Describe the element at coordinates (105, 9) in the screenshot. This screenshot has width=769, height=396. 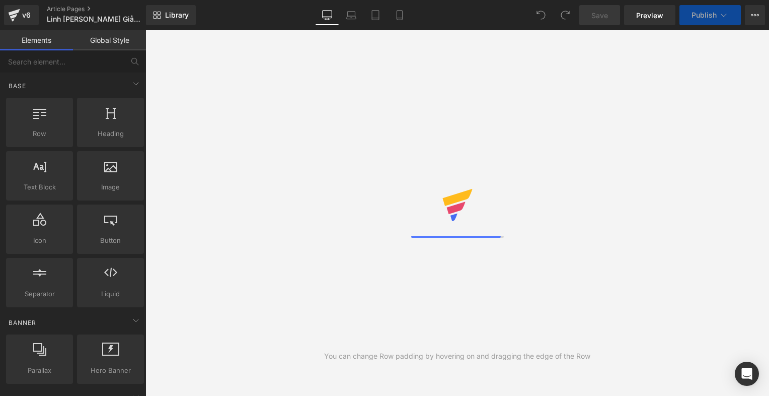
I see `a: Article Pages` at that location.